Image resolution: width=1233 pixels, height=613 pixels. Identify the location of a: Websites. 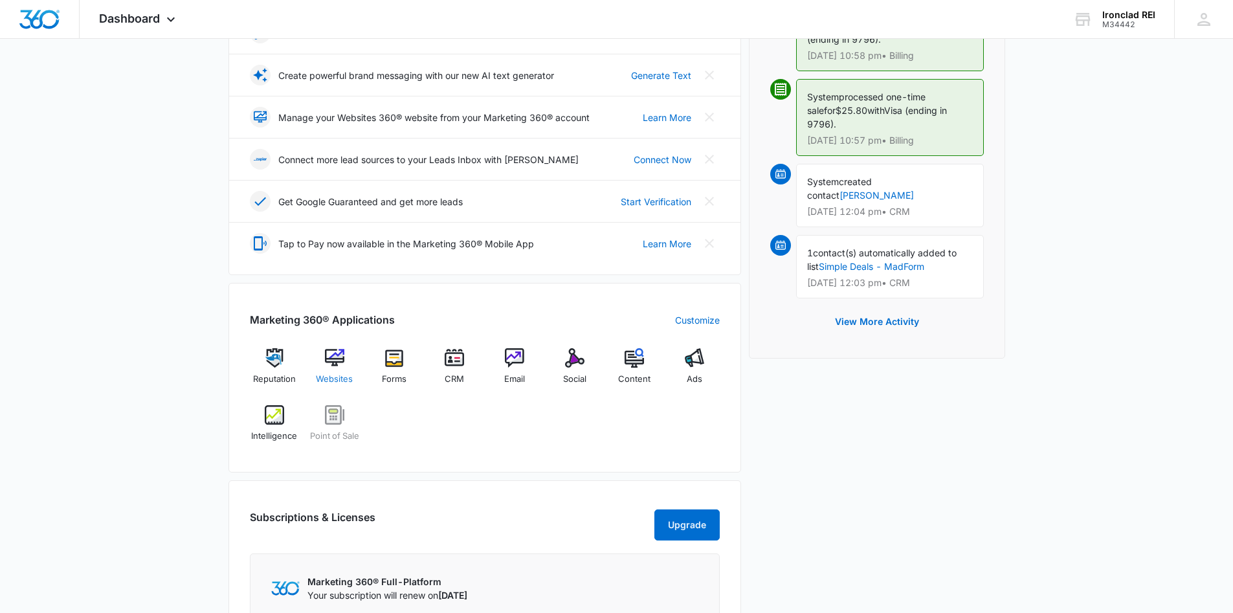
(334, 372).